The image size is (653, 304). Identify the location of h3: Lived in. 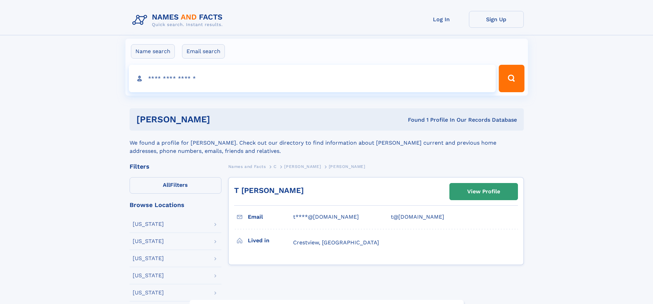
(270, 241).